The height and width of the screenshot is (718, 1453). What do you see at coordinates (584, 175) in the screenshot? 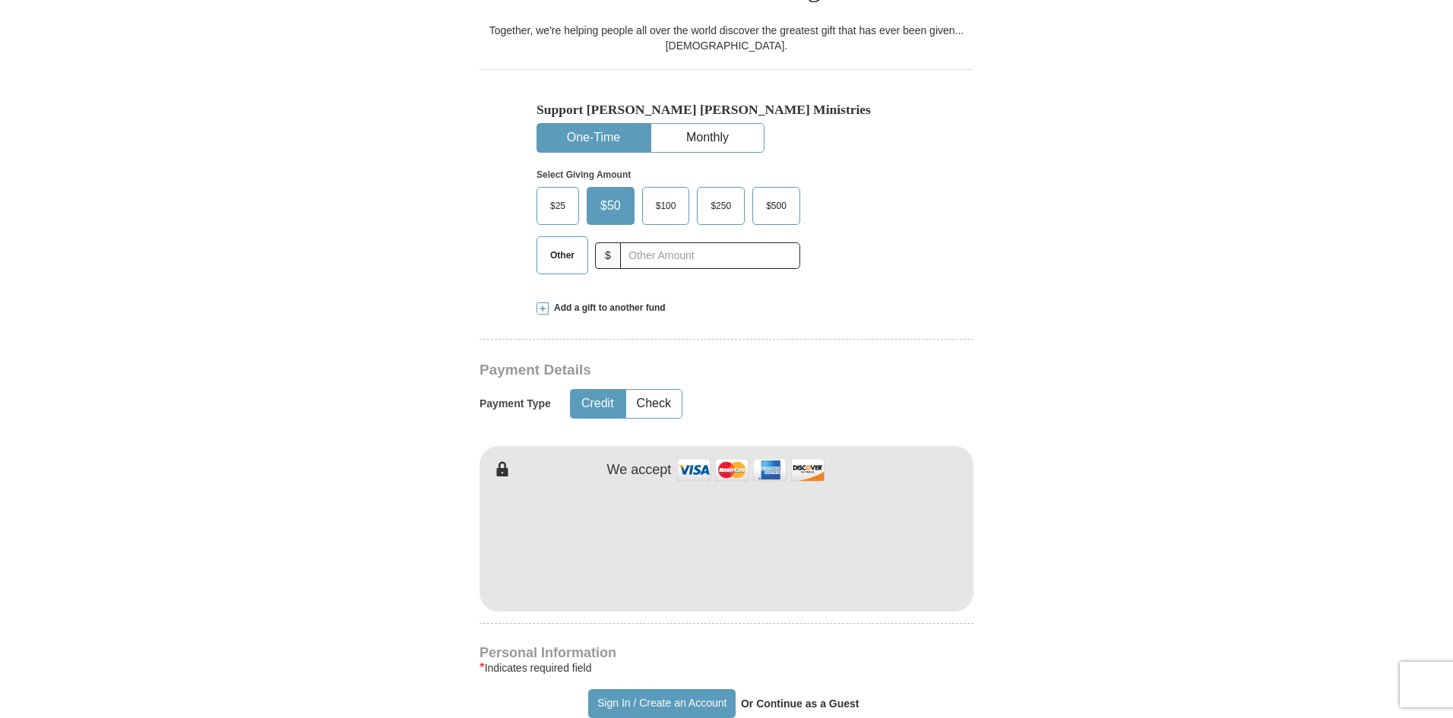
I see `strong: Select Giving Amount` at bounding box center [584, 175].